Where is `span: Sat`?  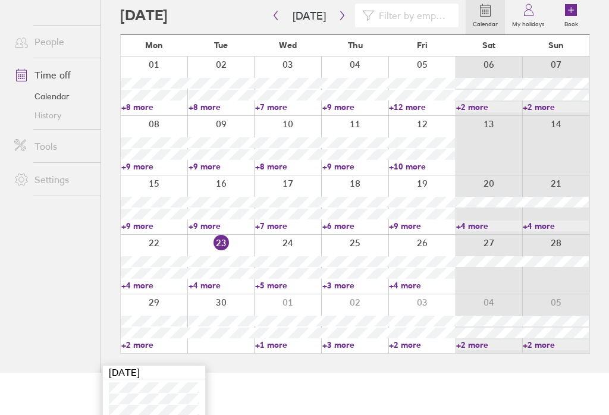 span: Sat is located at coordinates (489, 45).